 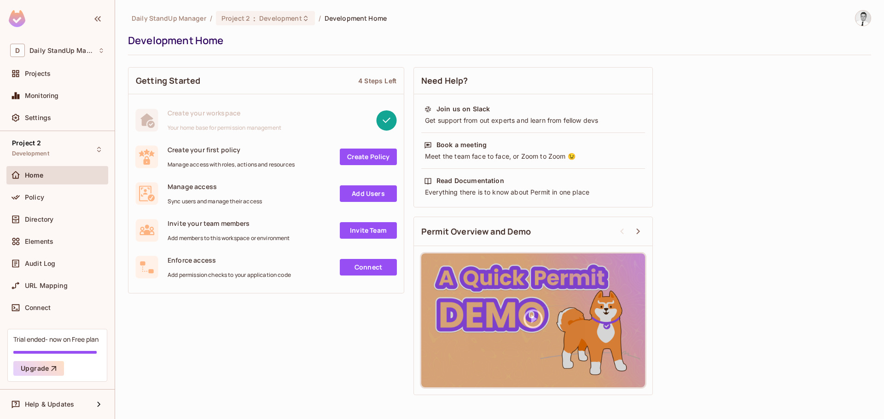 What do you see at coordinates (355, 18) in the screenshot?
I see `span: Development Home` at bounding box center [355, 18].